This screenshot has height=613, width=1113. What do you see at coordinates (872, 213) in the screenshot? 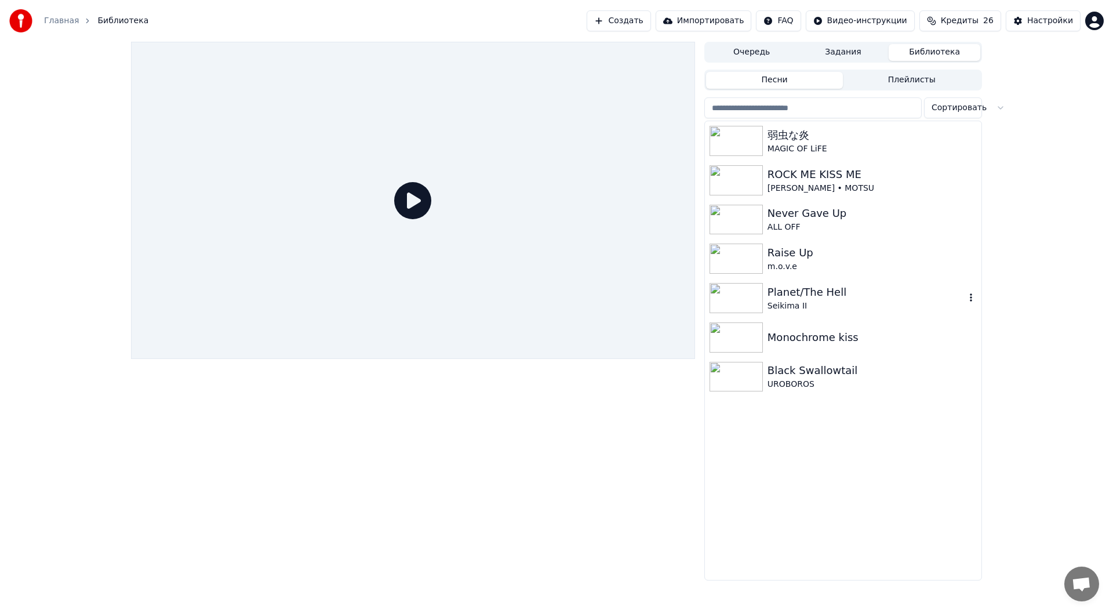
I see `div: Never Gave Up` at bounding box center [872, 213].